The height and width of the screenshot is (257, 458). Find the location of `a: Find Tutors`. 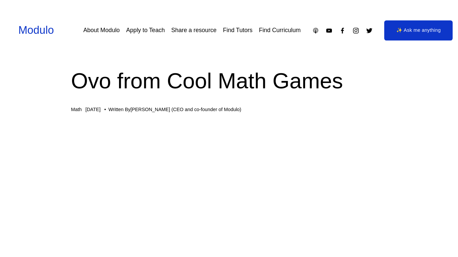

a: Find Tutors is located at coordinates (238, 30).